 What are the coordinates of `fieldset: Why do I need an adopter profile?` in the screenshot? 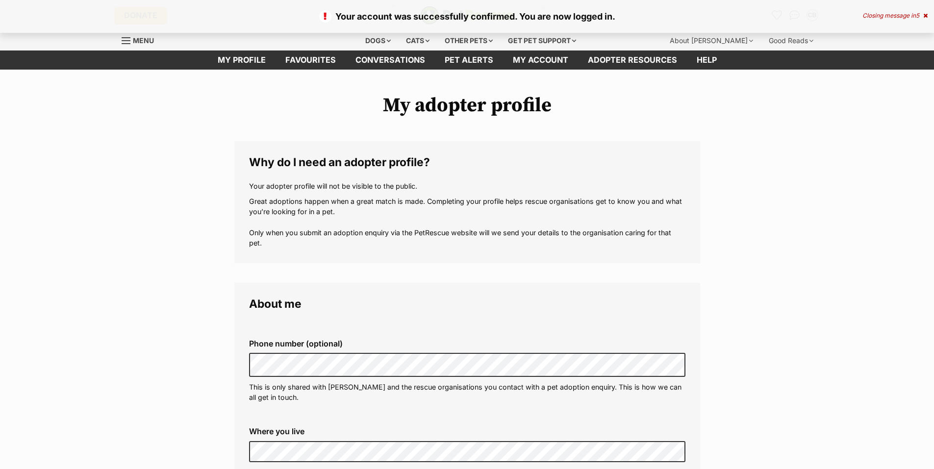 It's located at (467, 202).